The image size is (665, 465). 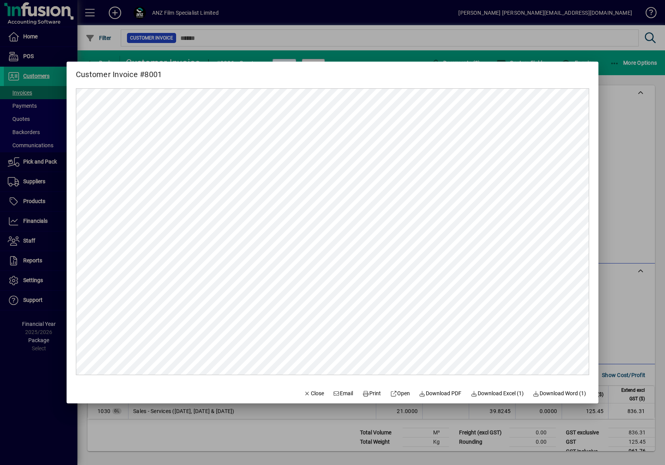 What do you see at coordinates (372, 393) in the screenshot?
I see `button: Print` at bounding box center [372, 393].